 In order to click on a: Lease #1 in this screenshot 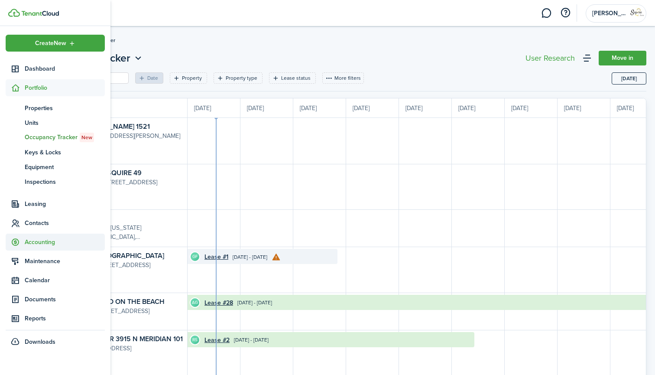, I will do `click(216, 257)`.